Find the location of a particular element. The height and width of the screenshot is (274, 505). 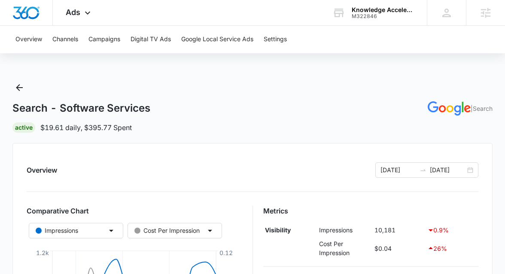

span: swap-right is located at coordinates (423, 170).